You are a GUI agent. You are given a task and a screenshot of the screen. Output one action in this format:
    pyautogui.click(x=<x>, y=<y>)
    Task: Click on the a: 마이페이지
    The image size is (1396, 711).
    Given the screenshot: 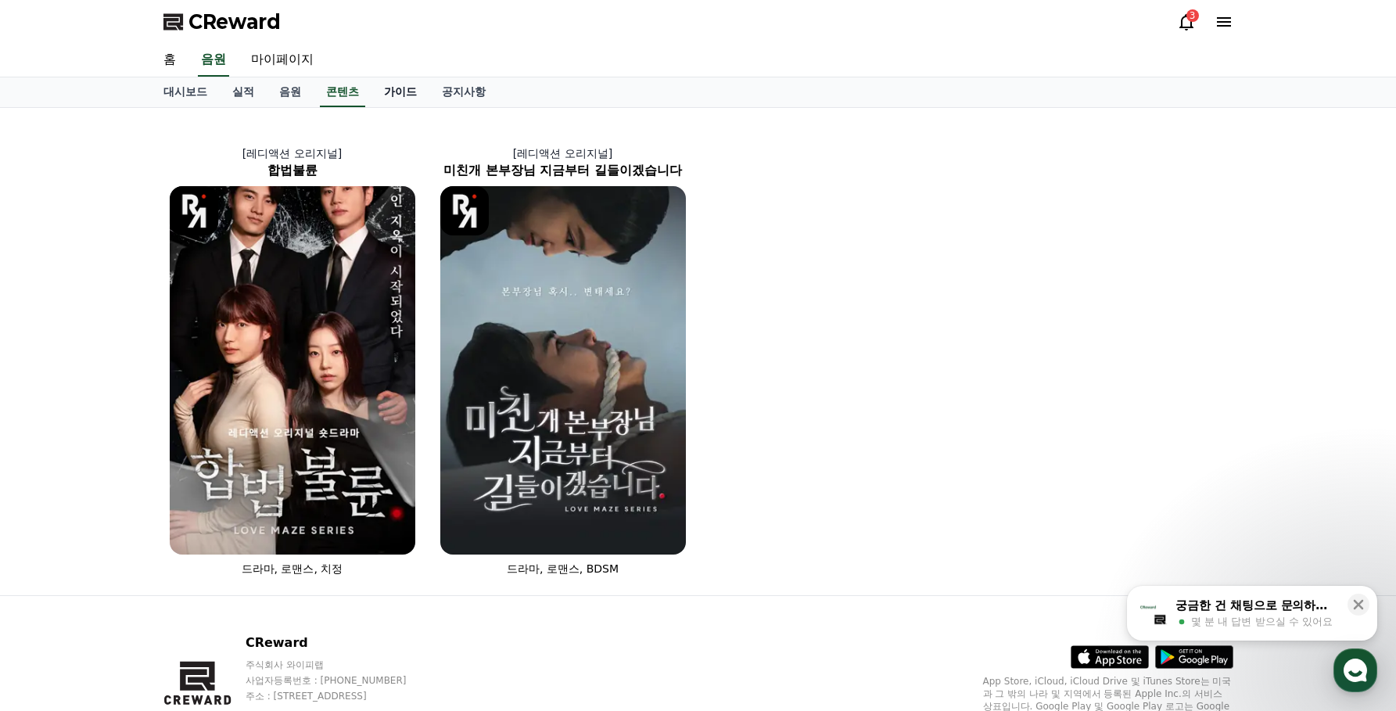 What is the action you would take?
    pyautogui.click(x=282, y=60)
    